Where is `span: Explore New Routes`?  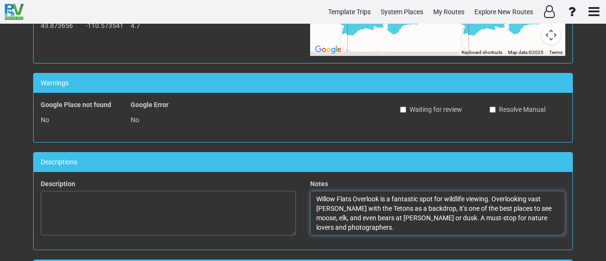
span: Explore New Routes is located at coordinates (503, 12).